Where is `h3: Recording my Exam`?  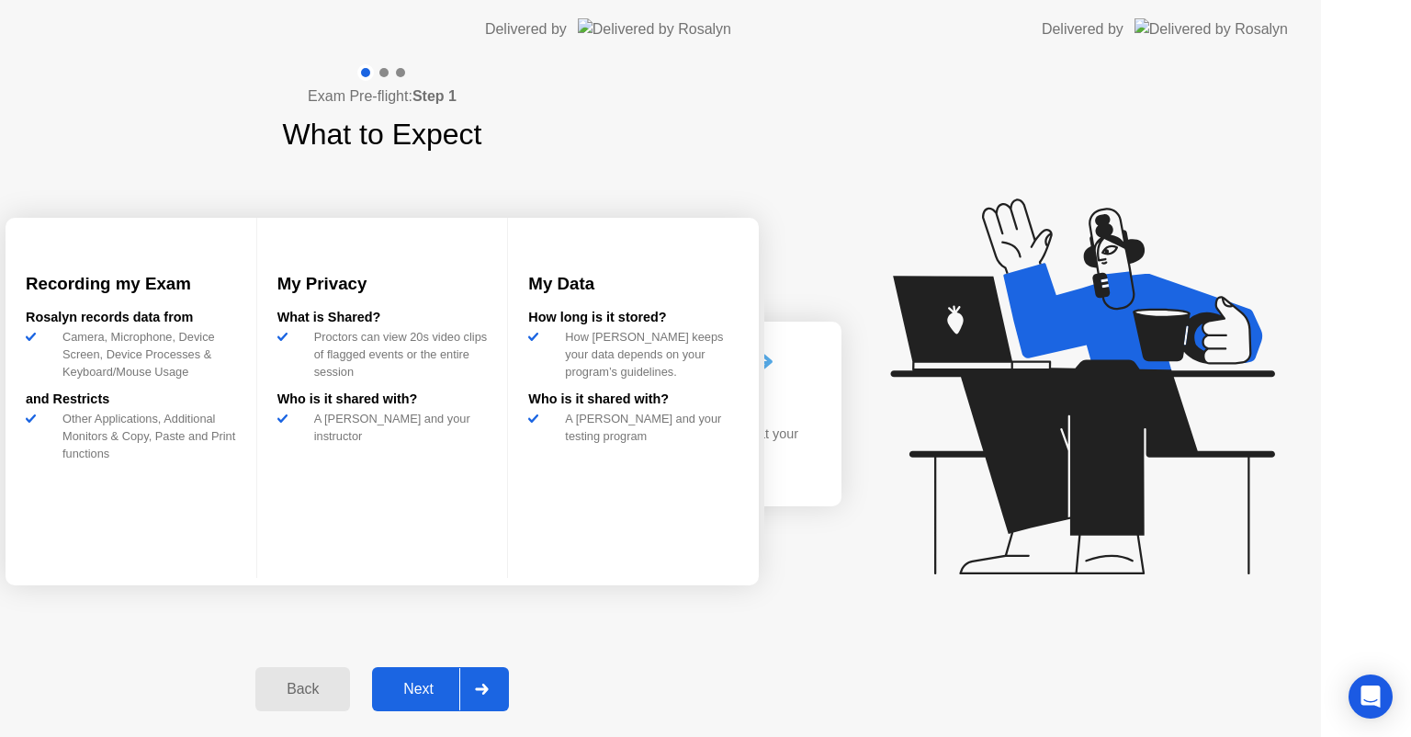 h3: Recording my Exam is located at coordinates (130, 284).